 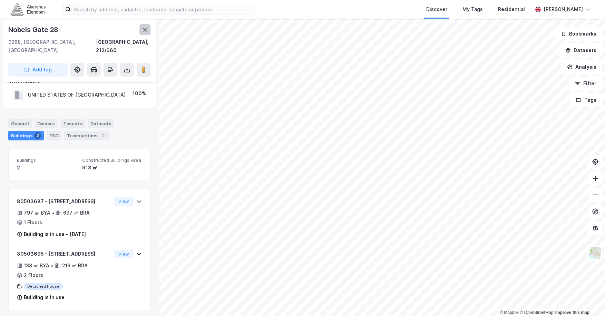 I want to click on a: Improve this map, so click(x=572, y=312).